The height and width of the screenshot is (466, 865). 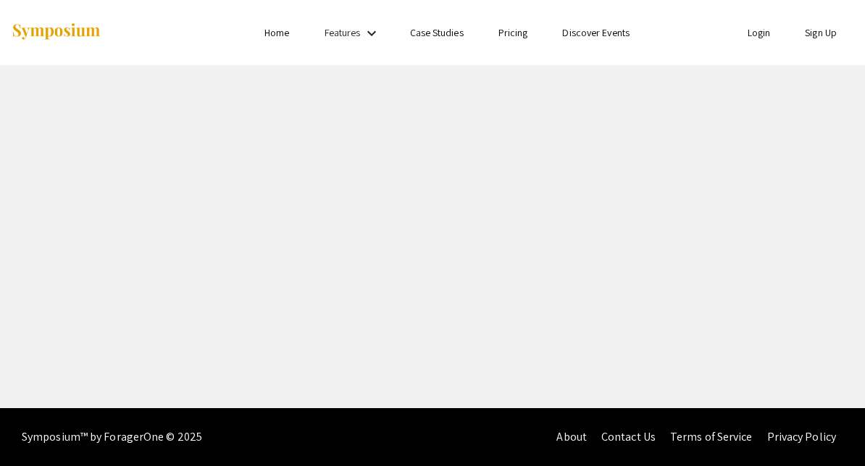 What do you see at coordinates (595, 33) in the screenshot?
I see `a: Discover Events` at bounding box center [595, 33].